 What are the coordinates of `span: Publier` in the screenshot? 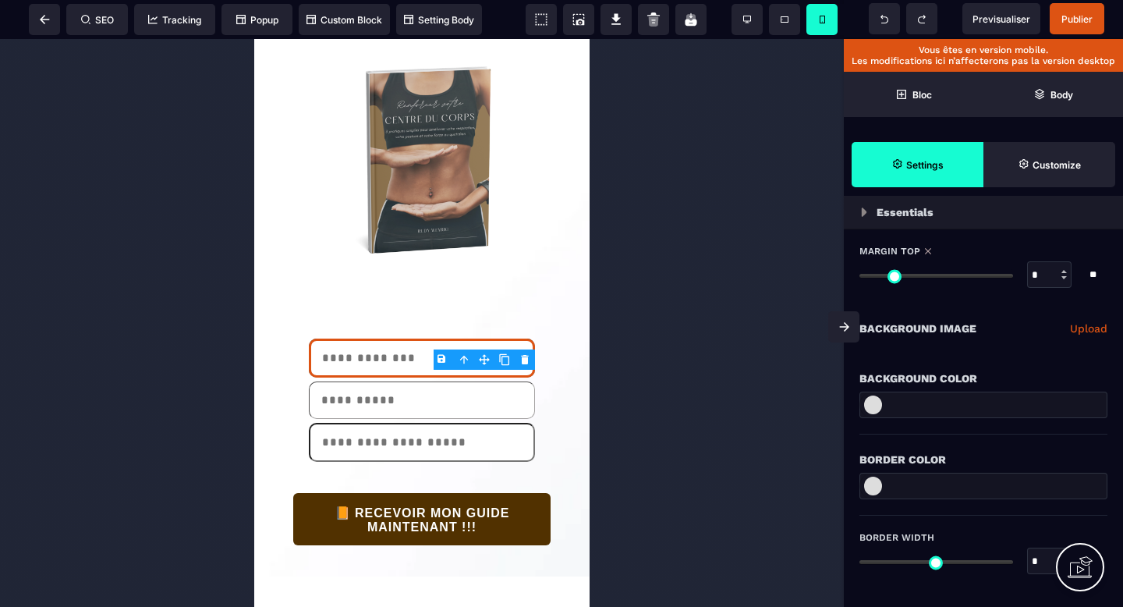 It's located at (1077, 19).